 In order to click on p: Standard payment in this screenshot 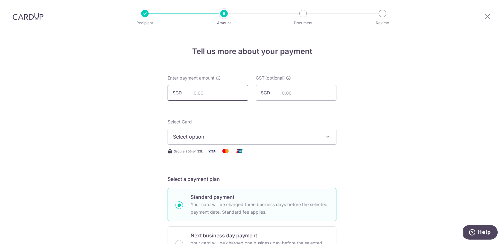, I will do `click(260, 197)`.